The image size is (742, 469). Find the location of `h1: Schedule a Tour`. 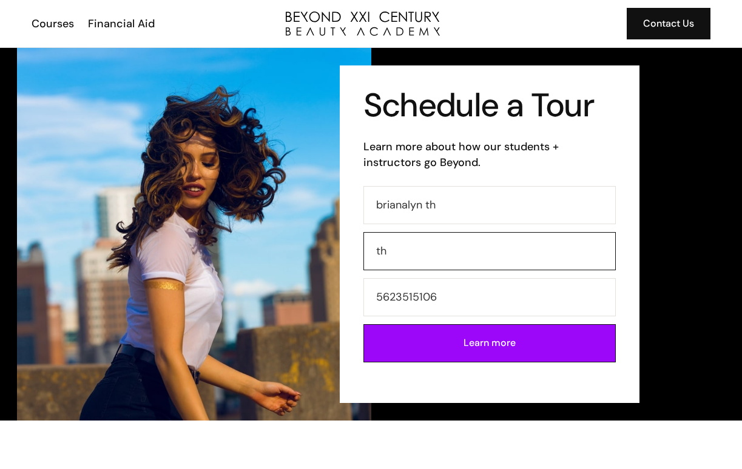

h1: Schedule a Tour is located at coordinates (489, 106).